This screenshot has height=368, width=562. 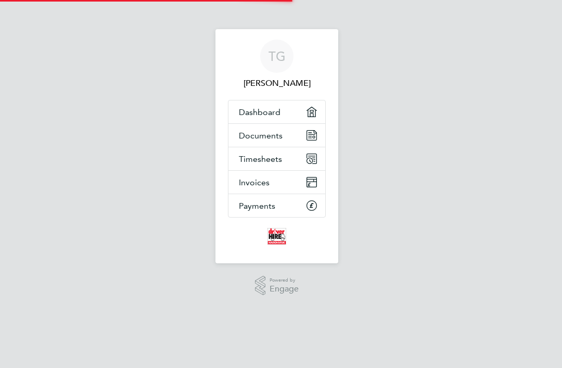 I want to click on span: Tina Gleeson-Mcilhatton, so click(x=277, y=83).